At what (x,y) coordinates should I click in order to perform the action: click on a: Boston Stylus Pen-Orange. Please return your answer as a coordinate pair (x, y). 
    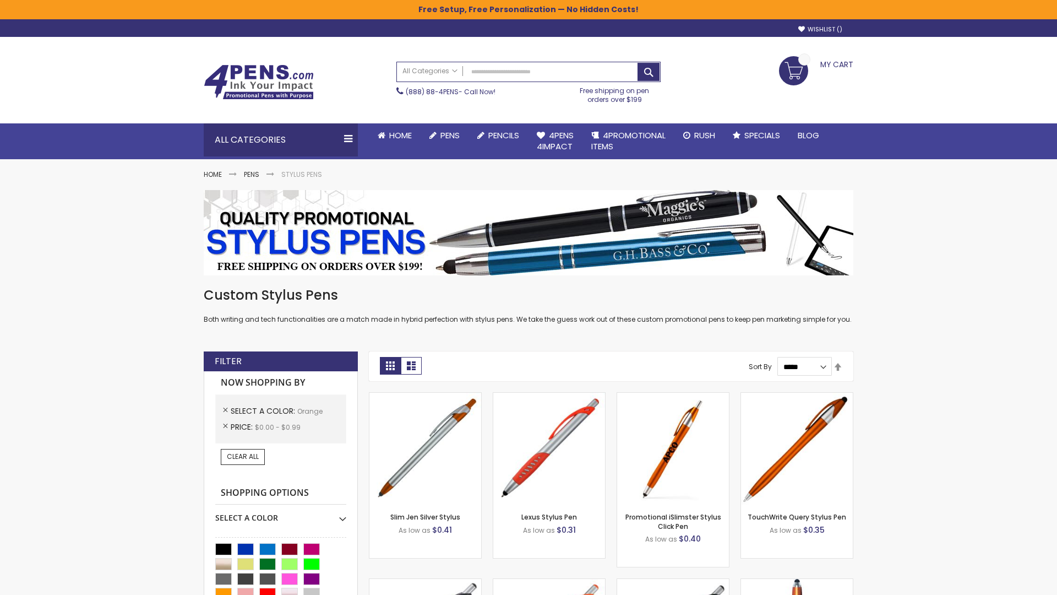
    Looking at the image, I should click on (425, 583).